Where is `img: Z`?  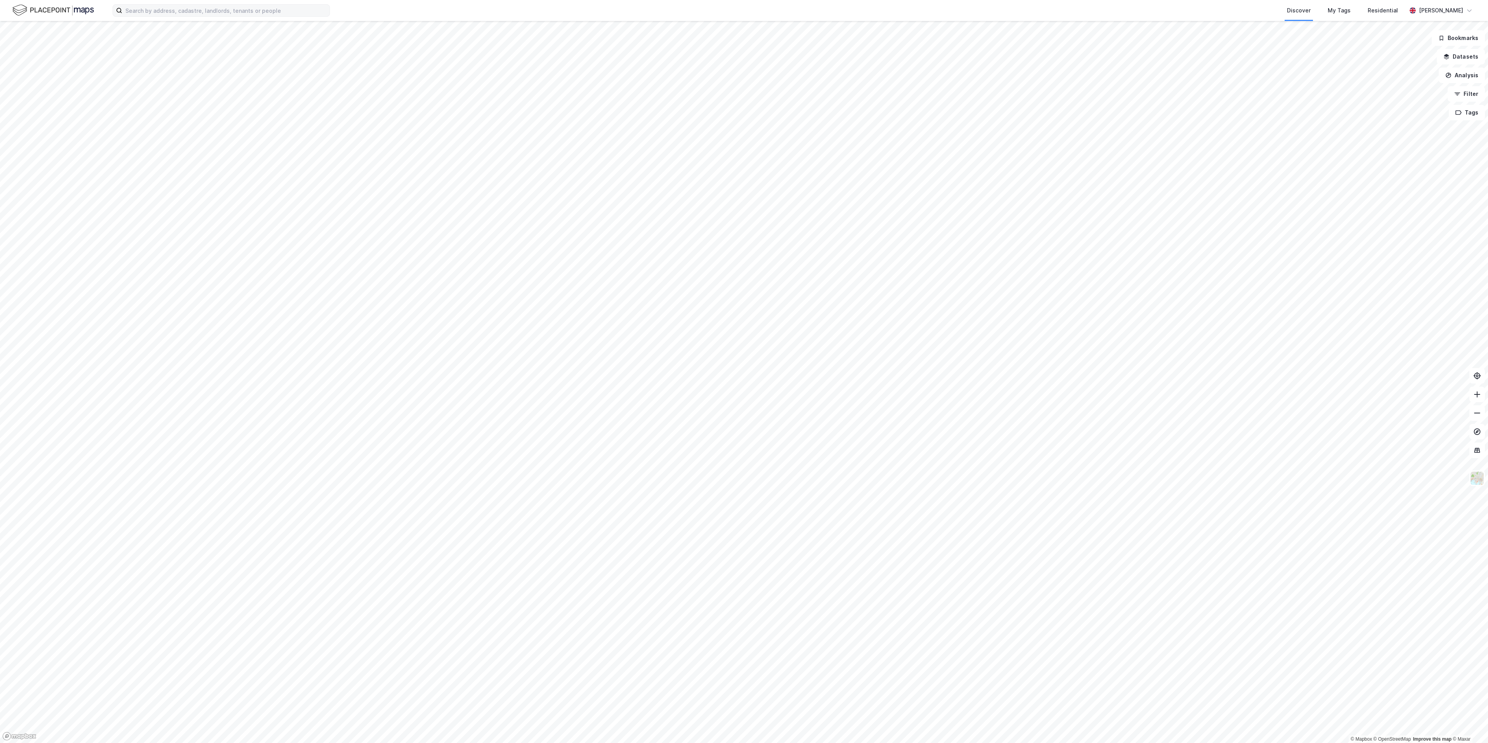 img: Z is located at coordinates (1477, 478).